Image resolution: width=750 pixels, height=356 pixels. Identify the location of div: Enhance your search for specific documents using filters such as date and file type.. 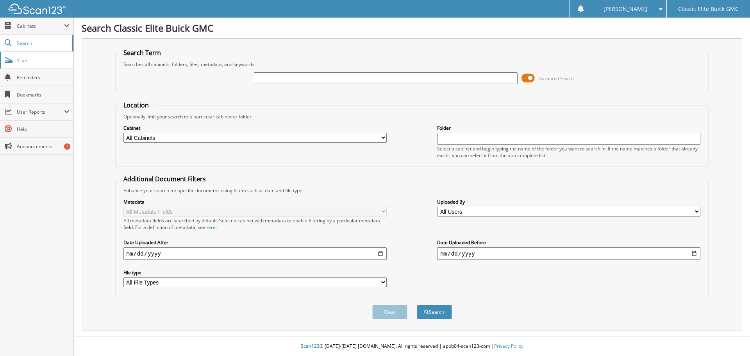
(412, 190).